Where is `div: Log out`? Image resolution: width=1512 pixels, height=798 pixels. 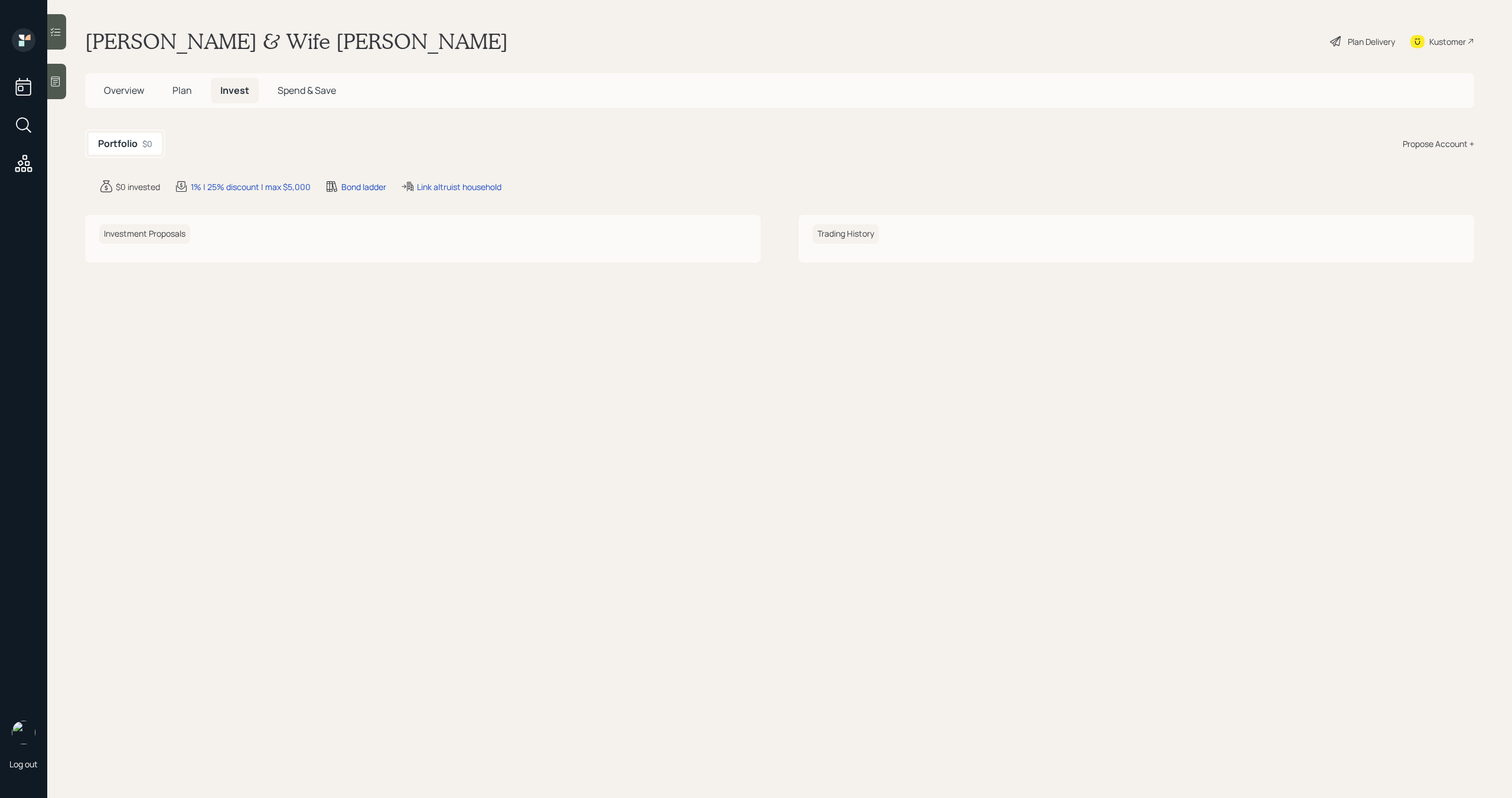 div: Log out is located at coordinates (24, 764).